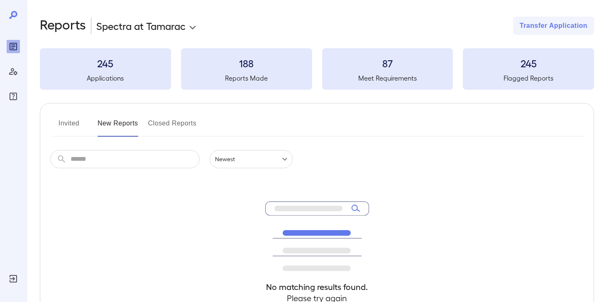 Image resolution: width=604 pixels, height=302 pixels. I want to click on div: FAQ, so click(13, 96).